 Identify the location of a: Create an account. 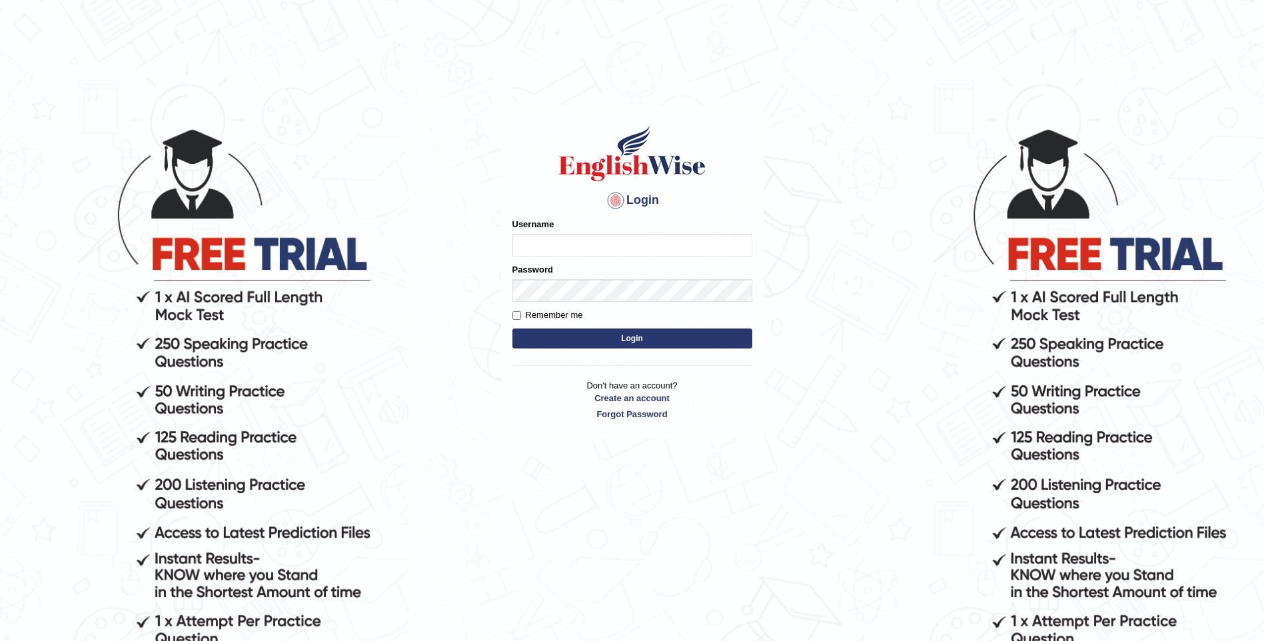
(633, 398).